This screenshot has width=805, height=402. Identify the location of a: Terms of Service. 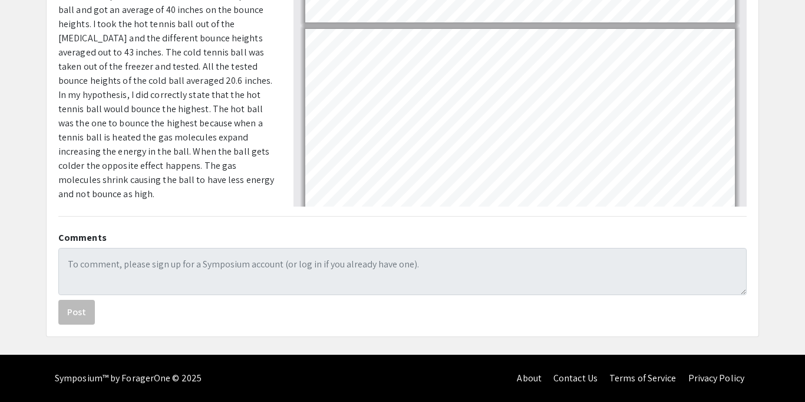
(643, 377).